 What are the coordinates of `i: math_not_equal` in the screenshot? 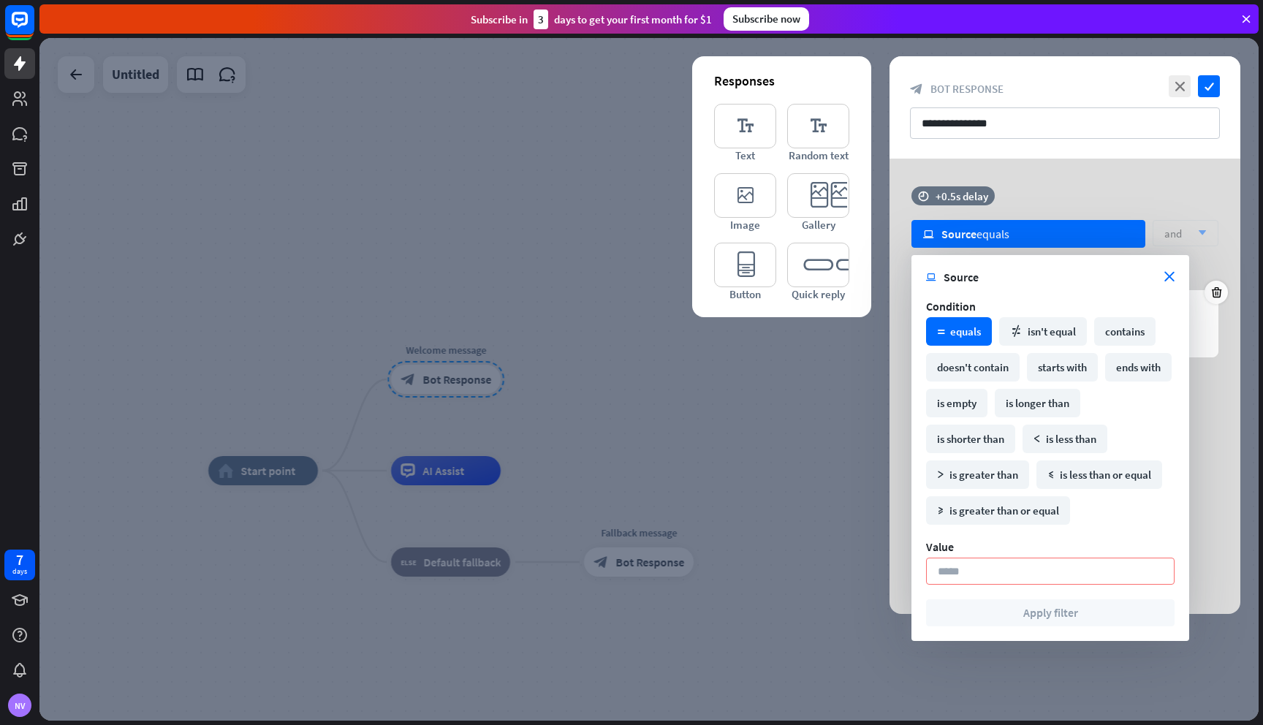 It's located at (1016, 331).